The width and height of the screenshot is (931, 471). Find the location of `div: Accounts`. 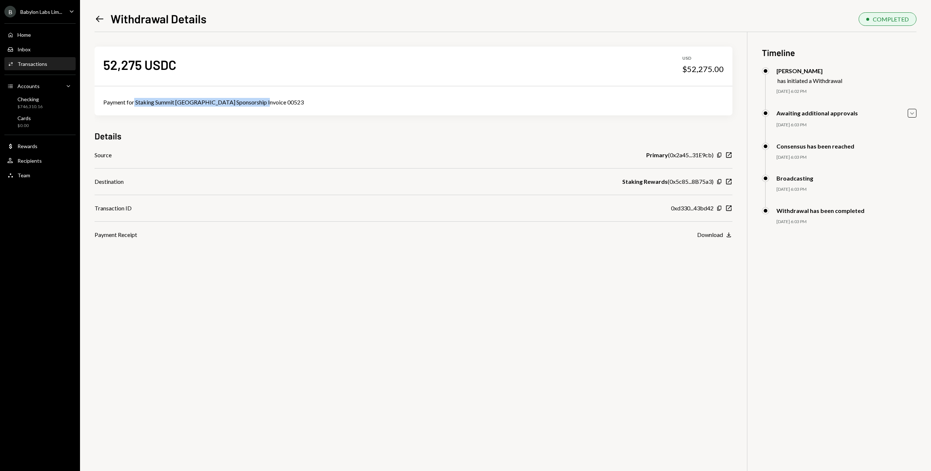

div: Accounts is located at coordinates (28, 86).